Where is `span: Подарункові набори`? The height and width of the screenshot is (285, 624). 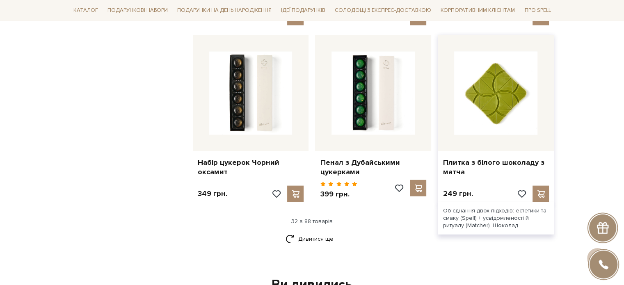 span: Подарункові набори is located at coordinates (137, 10).